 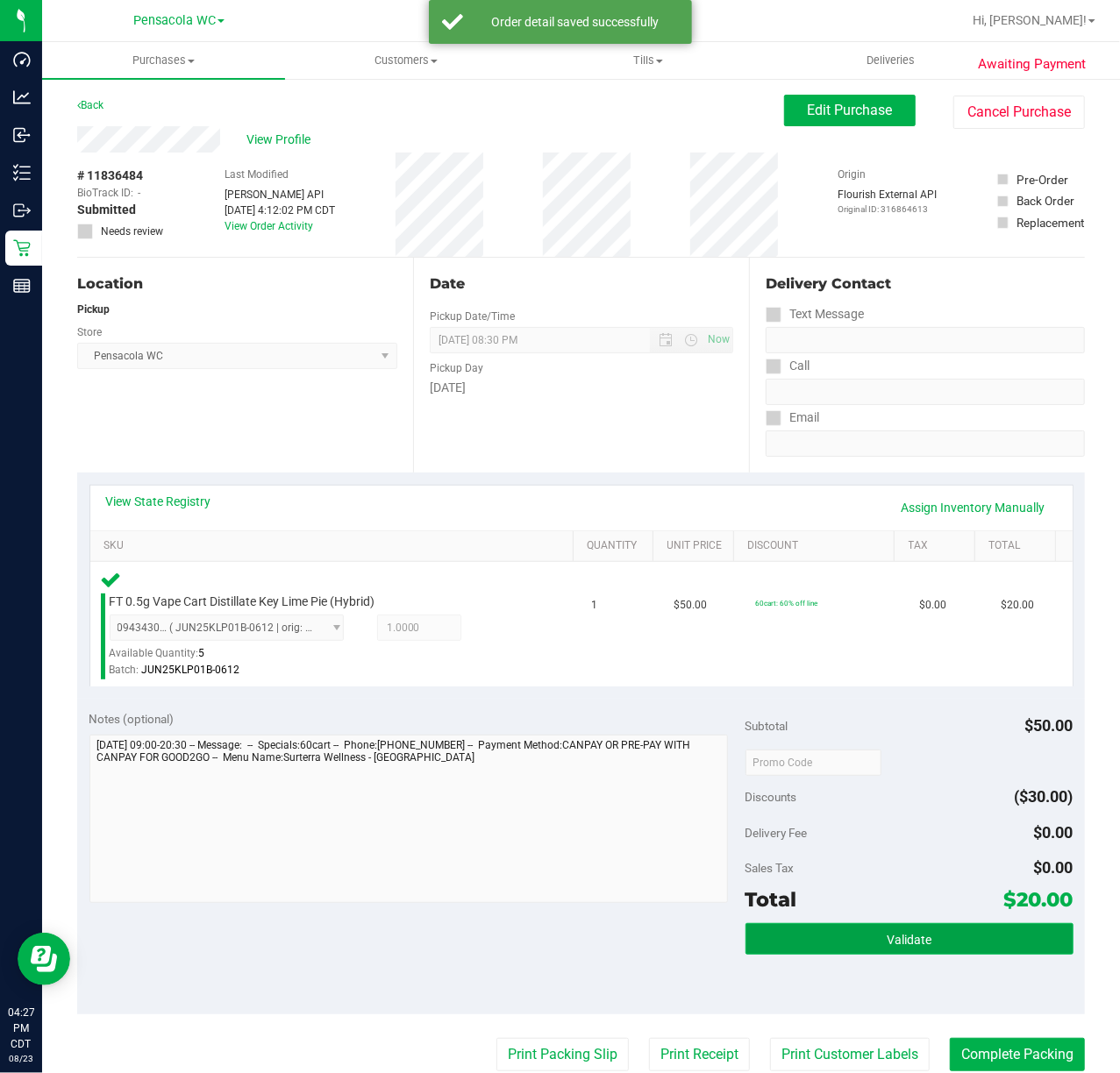 I want to click on span: Deliveries, so click(x=890, y=61).